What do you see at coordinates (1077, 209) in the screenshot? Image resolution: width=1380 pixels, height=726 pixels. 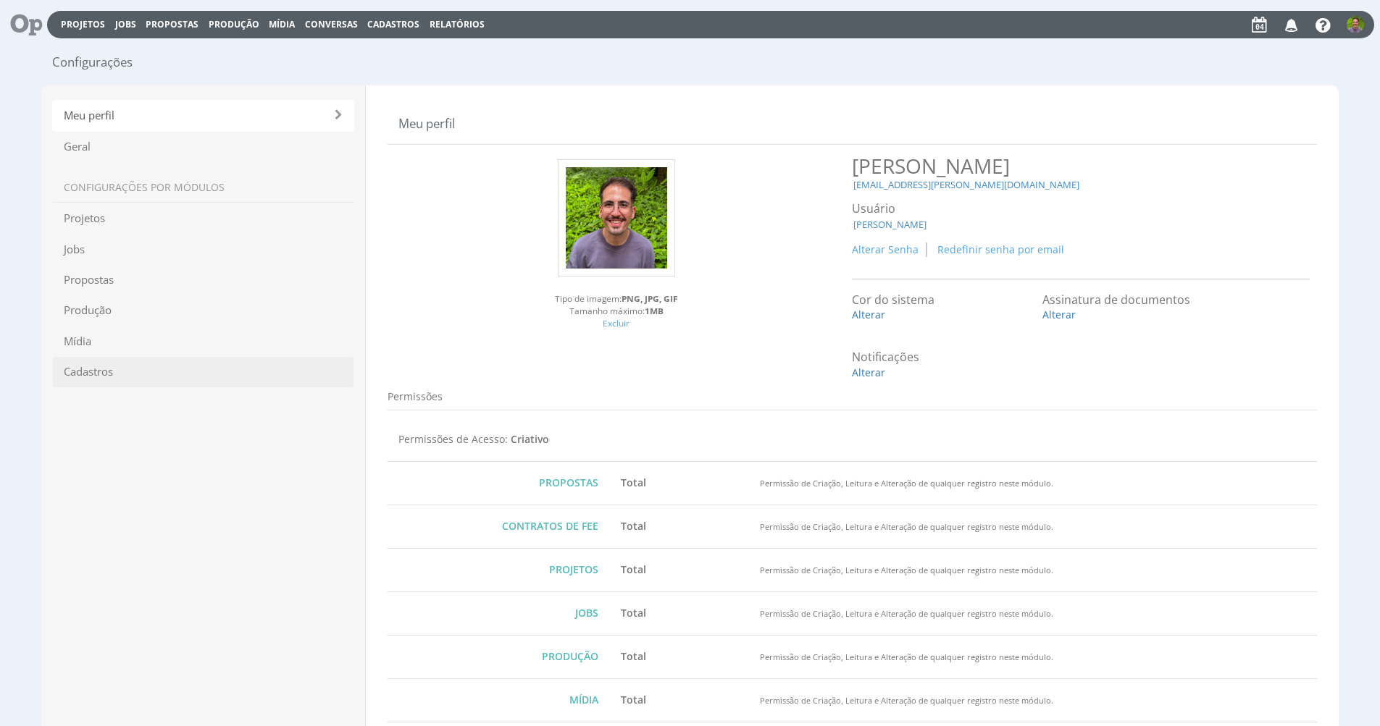 I see `h2: Usuário` at bounding box center [1077, 209].